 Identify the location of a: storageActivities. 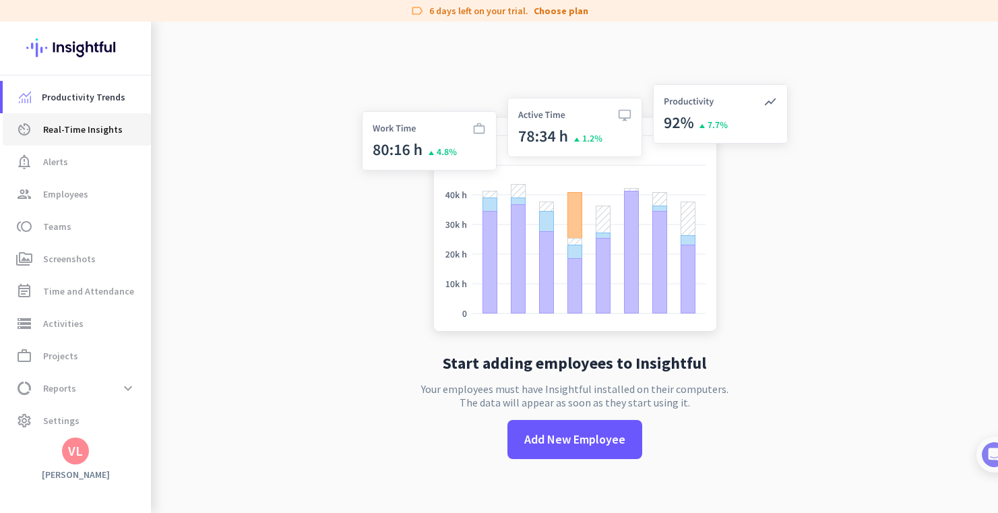
(77, 323).